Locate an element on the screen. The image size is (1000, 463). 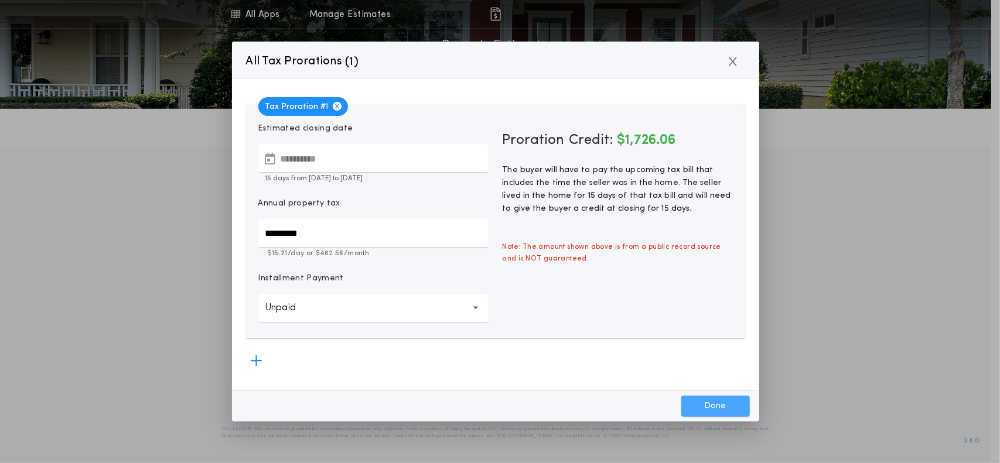
p: Unpaid is located at coordinates (290, 308).